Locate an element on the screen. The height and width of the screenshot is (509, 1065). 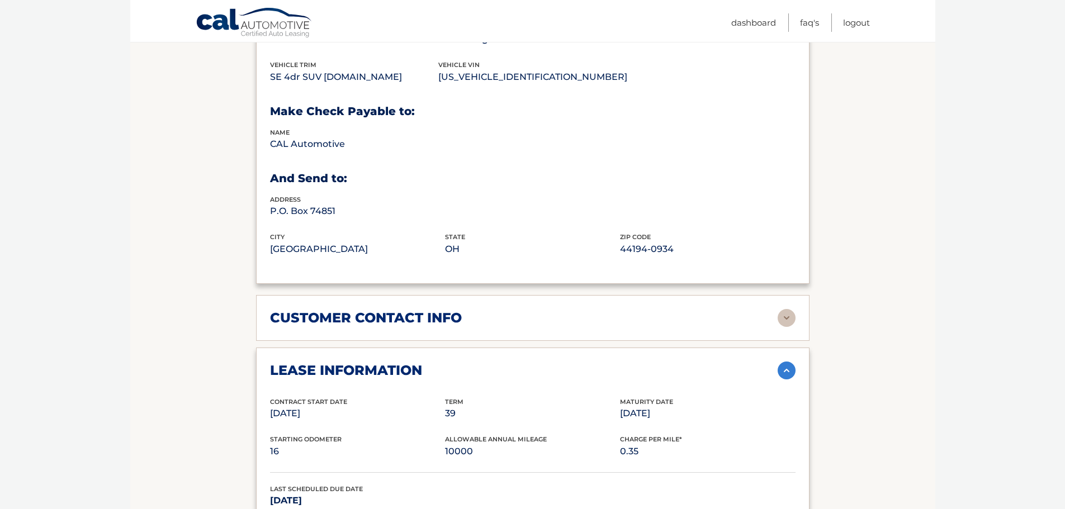
h2: customer contact info is located at coordinates (365, 318).